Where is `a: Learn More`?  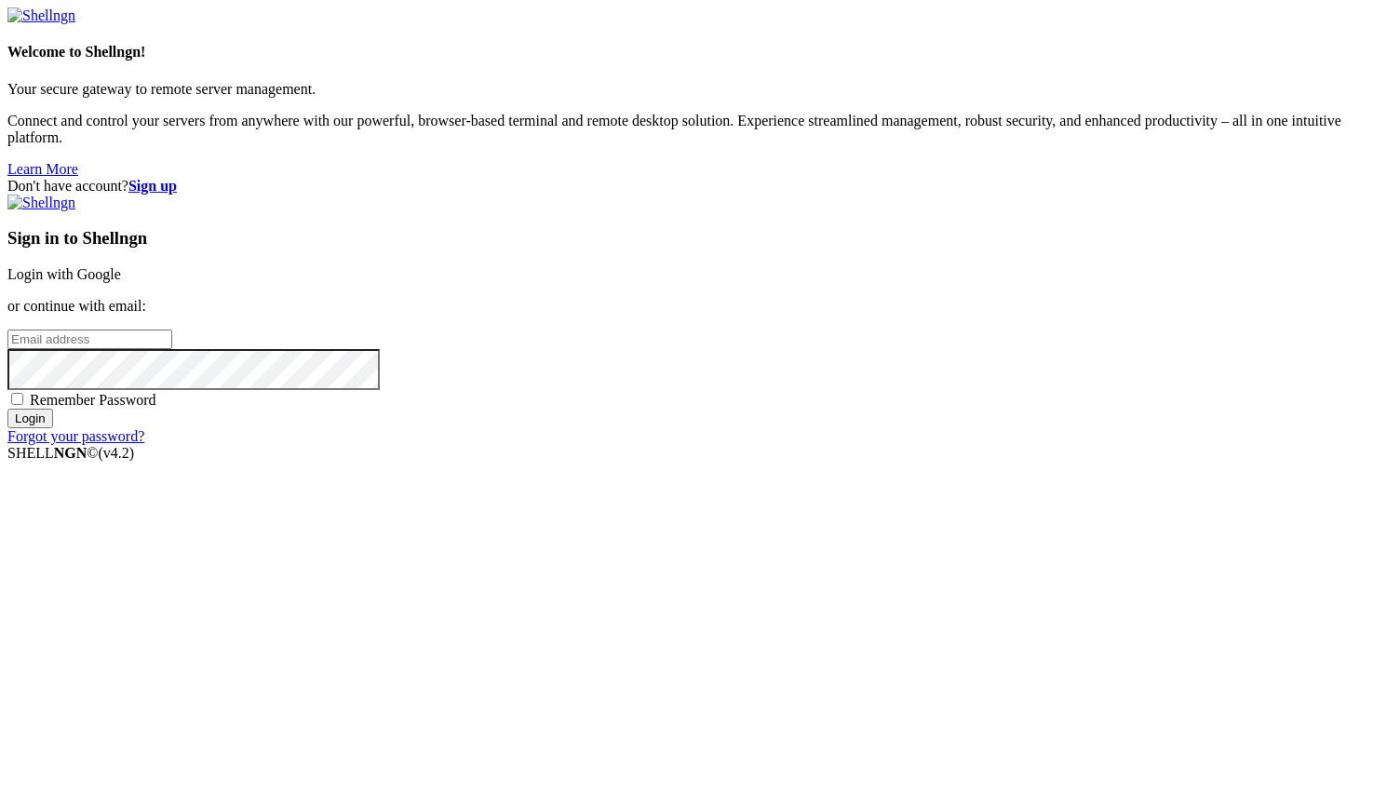 a: Learn More is located at coordinates (43, 168).